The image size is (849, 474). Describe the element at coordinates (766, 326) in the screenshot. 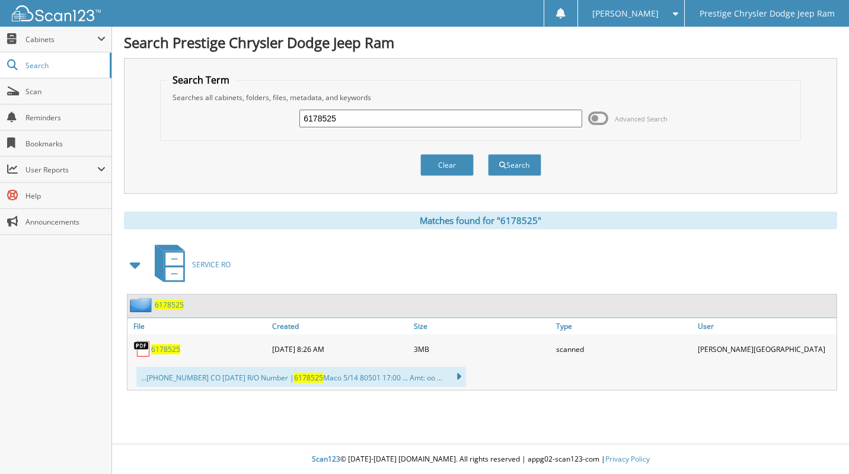

I see `a: User` at that location.